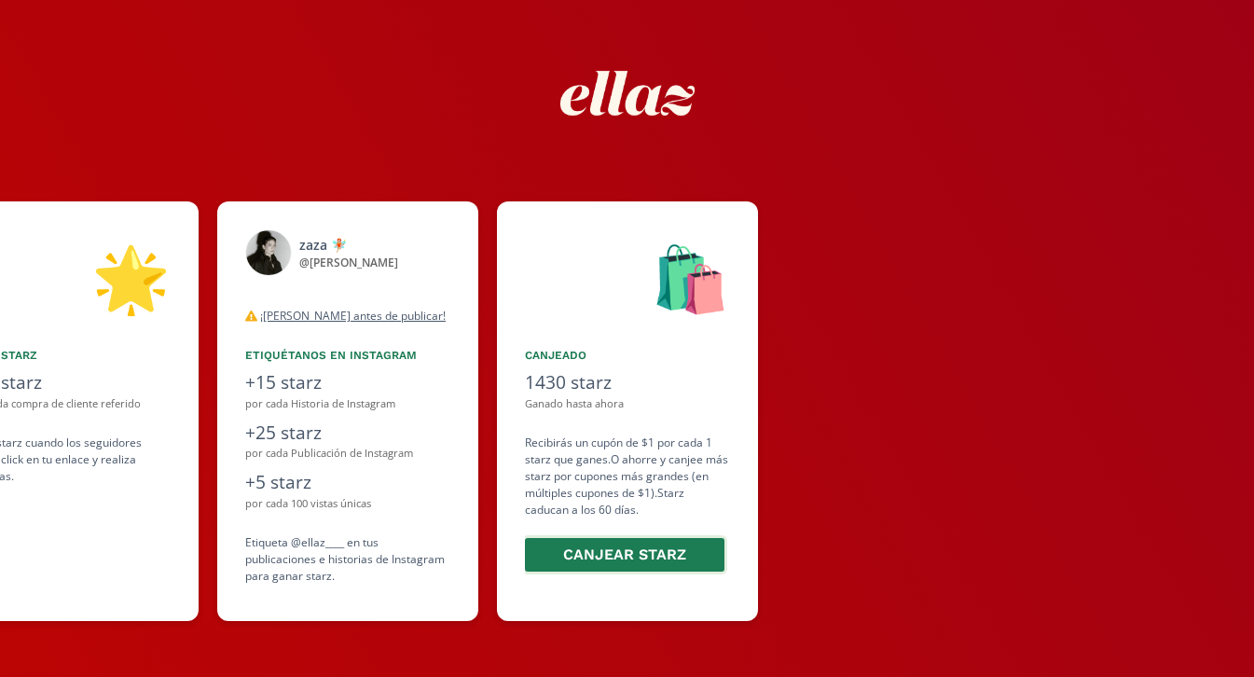 Image resolution: width=1254 pixels, height=677 pixels. I want to click on div: Ganado hasta ahora, so click(628, 404).